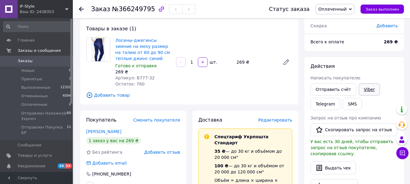 This screenshot has width=410, height=184. Describe the element at coordinates (210, 120) in the screenshot. I see `span: Доставка` at that location.